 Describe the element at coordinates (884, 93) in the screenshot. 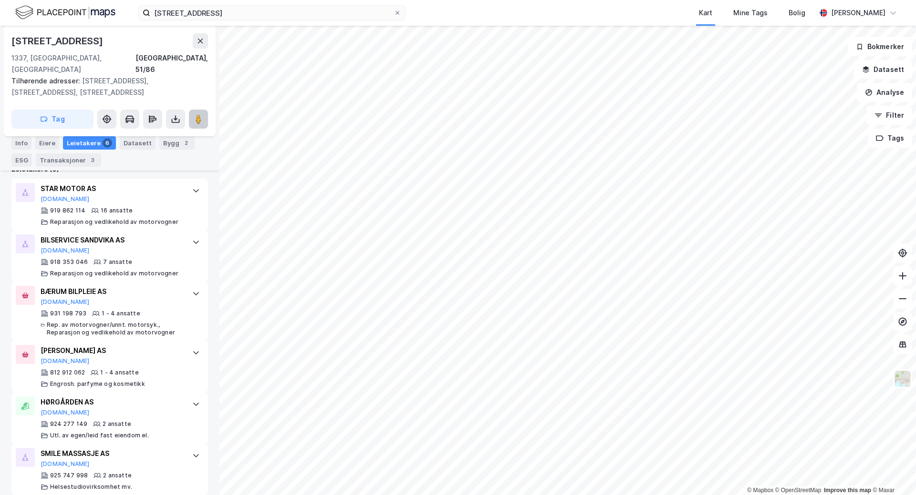

I see `button: Analyse` at that location.